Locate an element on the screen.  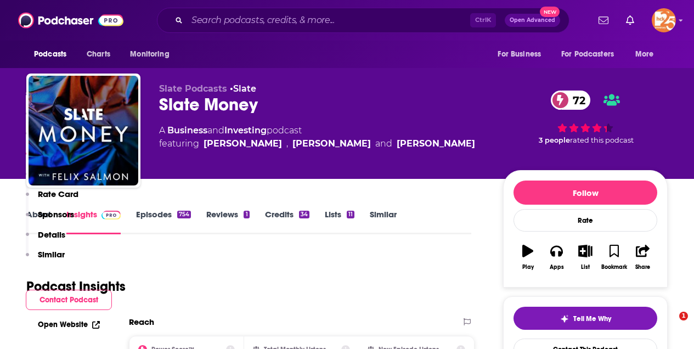
p: Sponsors is located at coordinates (56, 214).